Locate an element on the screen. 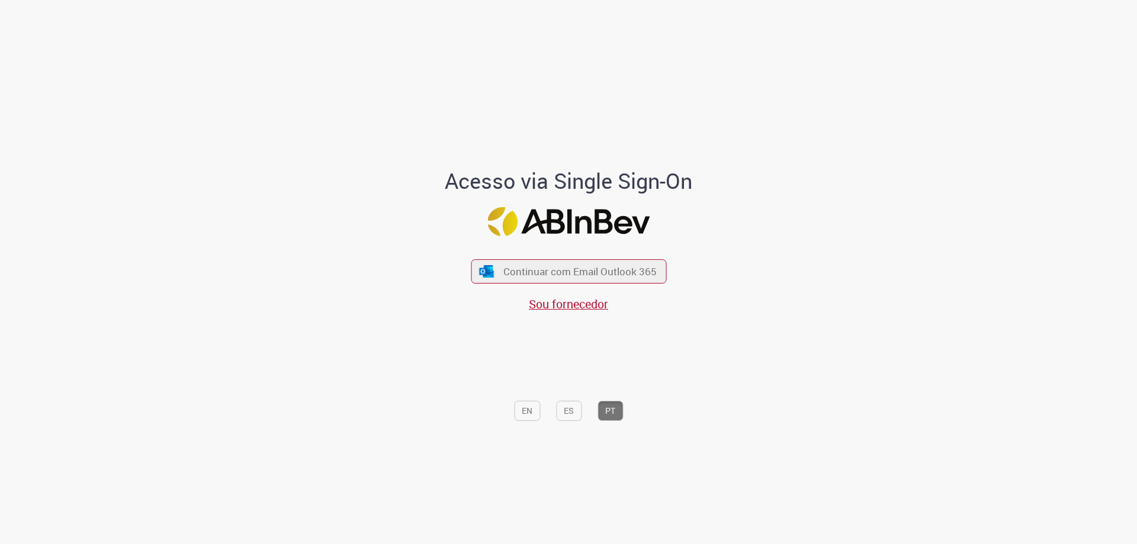 This screenshot has width=1137, height=544. img: Logo ABInBev is located at coordinates (569, 221).